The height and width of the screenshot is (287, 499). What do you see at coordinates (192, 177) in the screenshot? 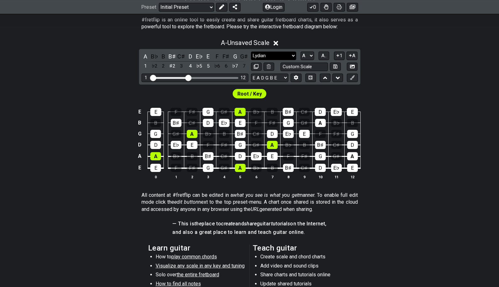
I see `th: 2` at bounding box center [192, 177].